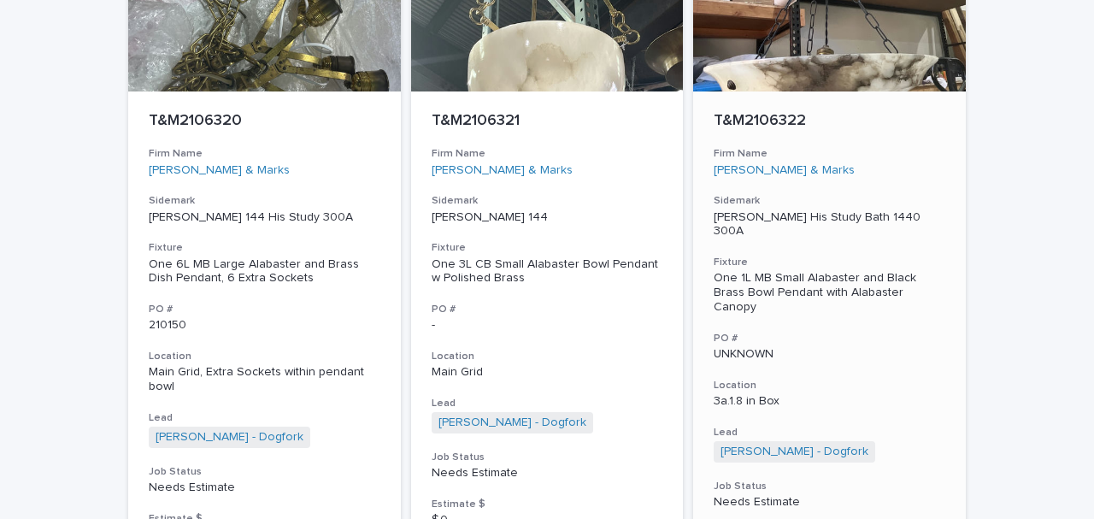 This screenshot has height=519, width=1094. Describe the element at coordinates (547, 504) in the screenshot. I see `h3: Estimate $` at that location.